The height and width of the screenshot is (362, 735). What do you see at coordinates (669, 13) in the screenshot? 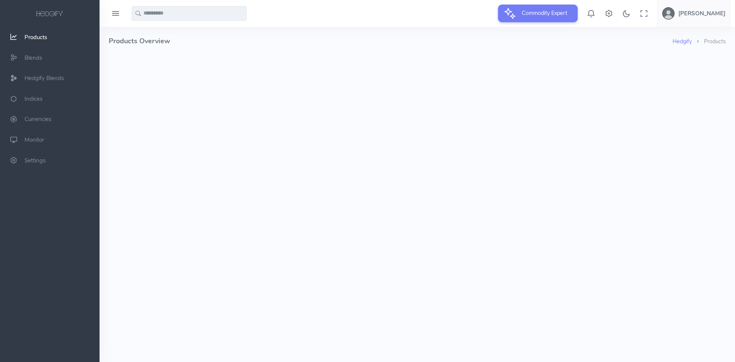
I see `img: user-image` at bounding box center [669, 13].